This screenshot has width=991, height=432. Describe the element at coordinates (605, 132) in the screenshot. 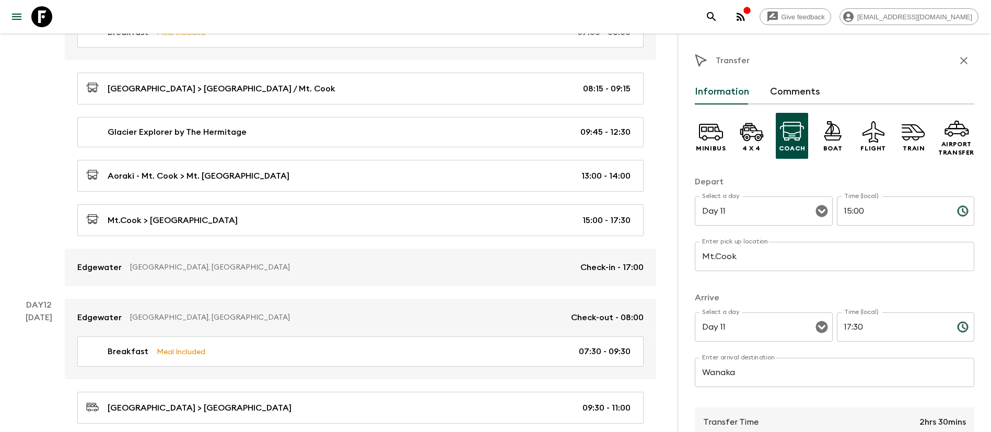

I see `p: 09:45 - 12:30` at that location.